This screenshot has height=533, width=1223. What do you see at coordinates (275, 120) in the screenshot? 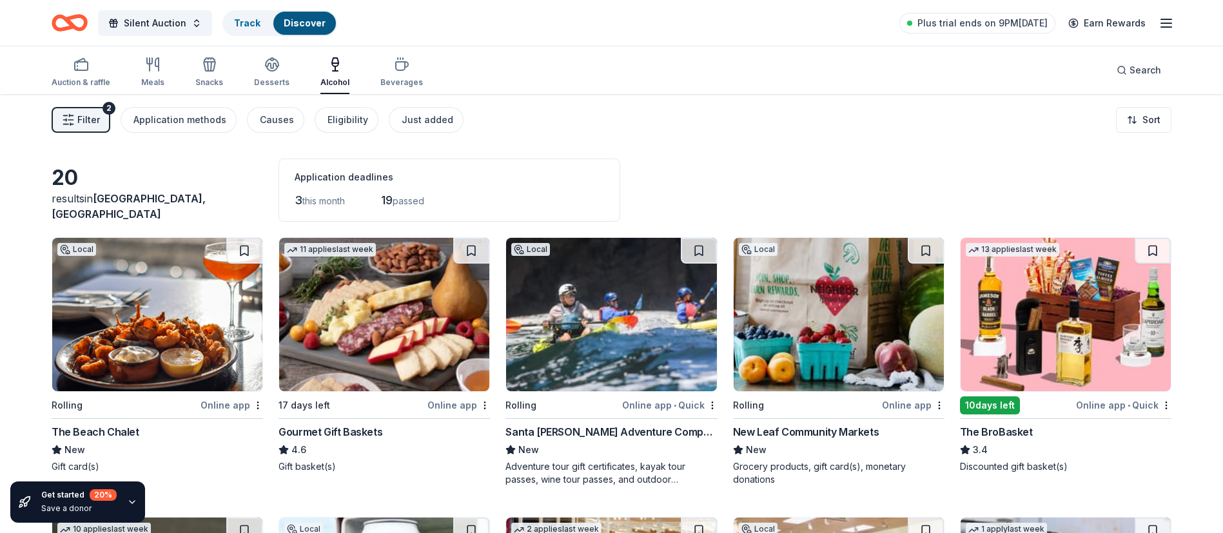
I see `button: Causes` at bounding box center [275, 120].